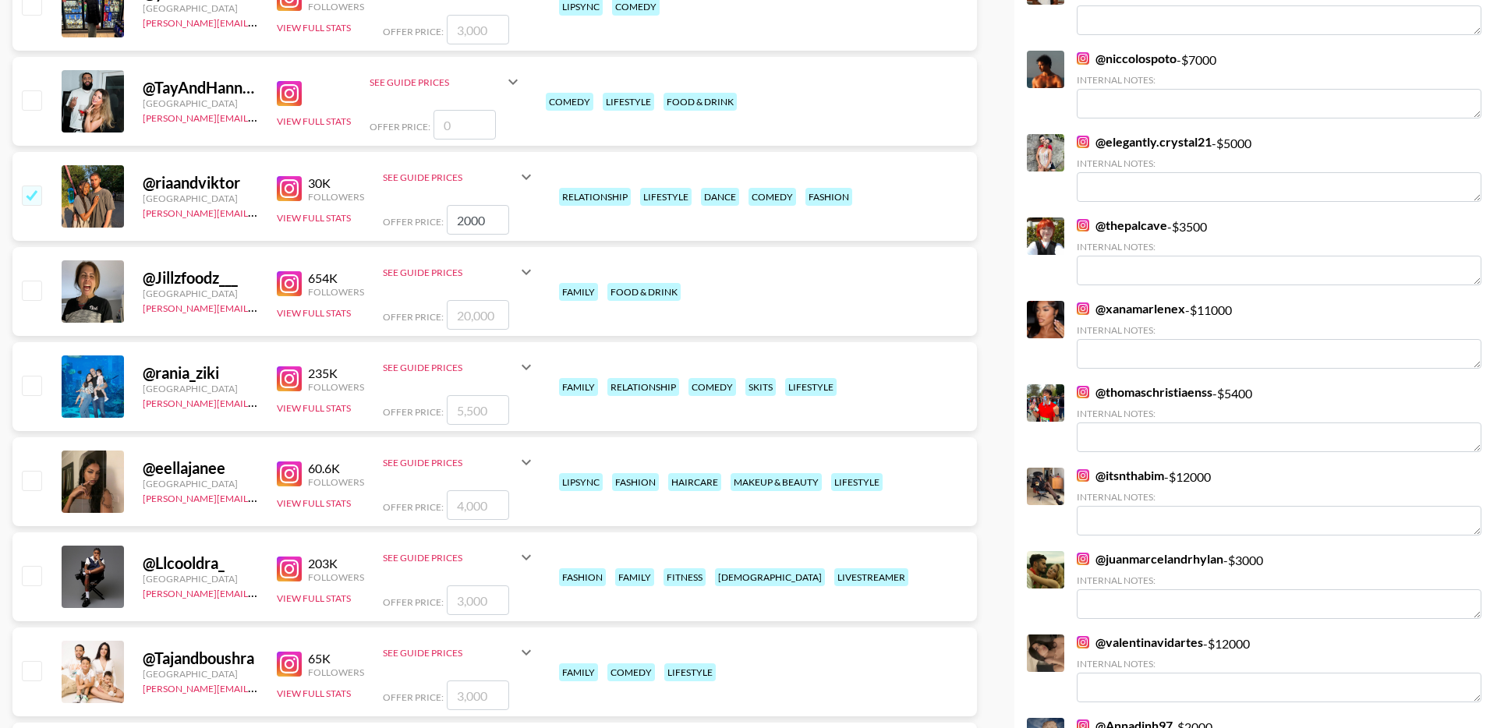 This screenshot has width=1497, height=728. Describe the element at coordinates (1278, 84) in the screenshot. I see `div: - $ 7000` at that location.